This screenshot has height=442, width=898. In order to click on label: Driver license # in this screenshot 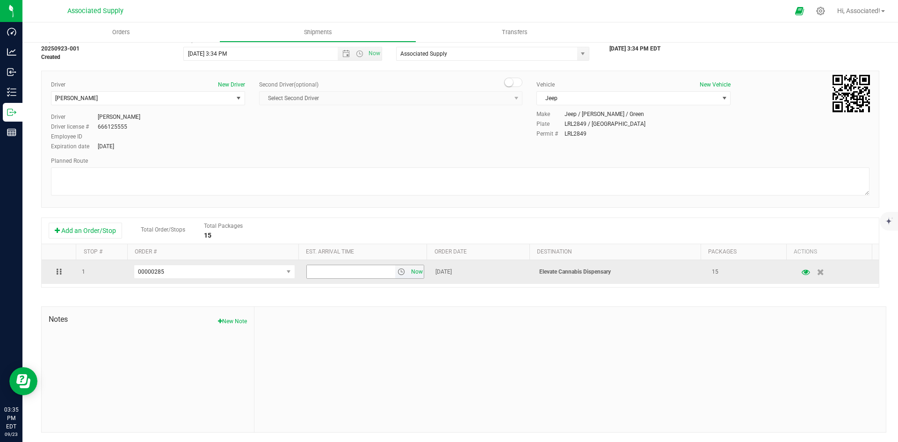, I will do `click(74, 127)`.